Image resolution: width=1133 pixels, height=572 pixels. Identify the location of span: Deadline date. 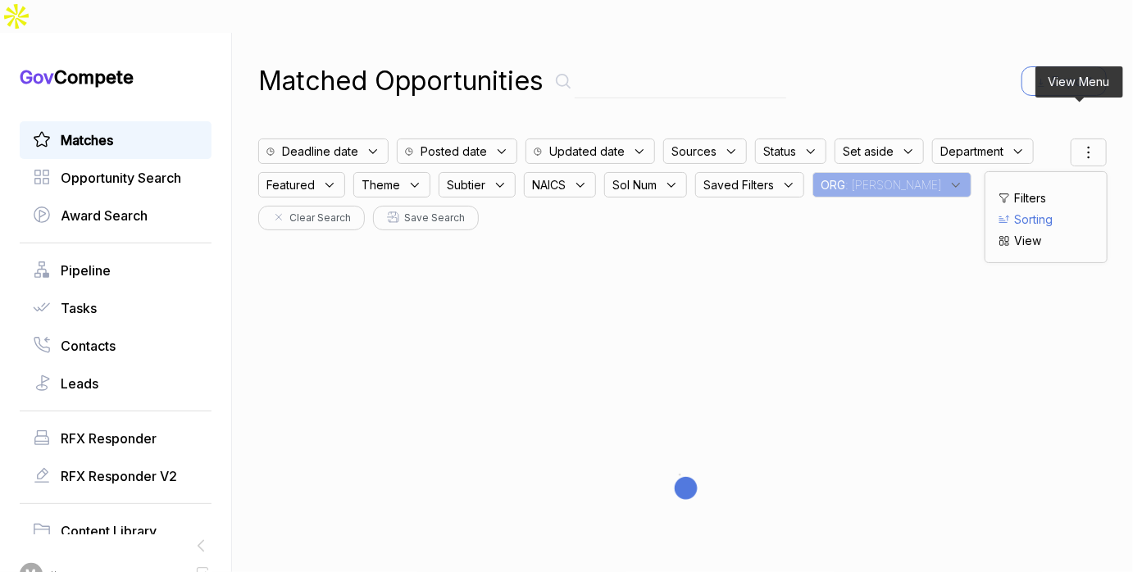
(320, 151).